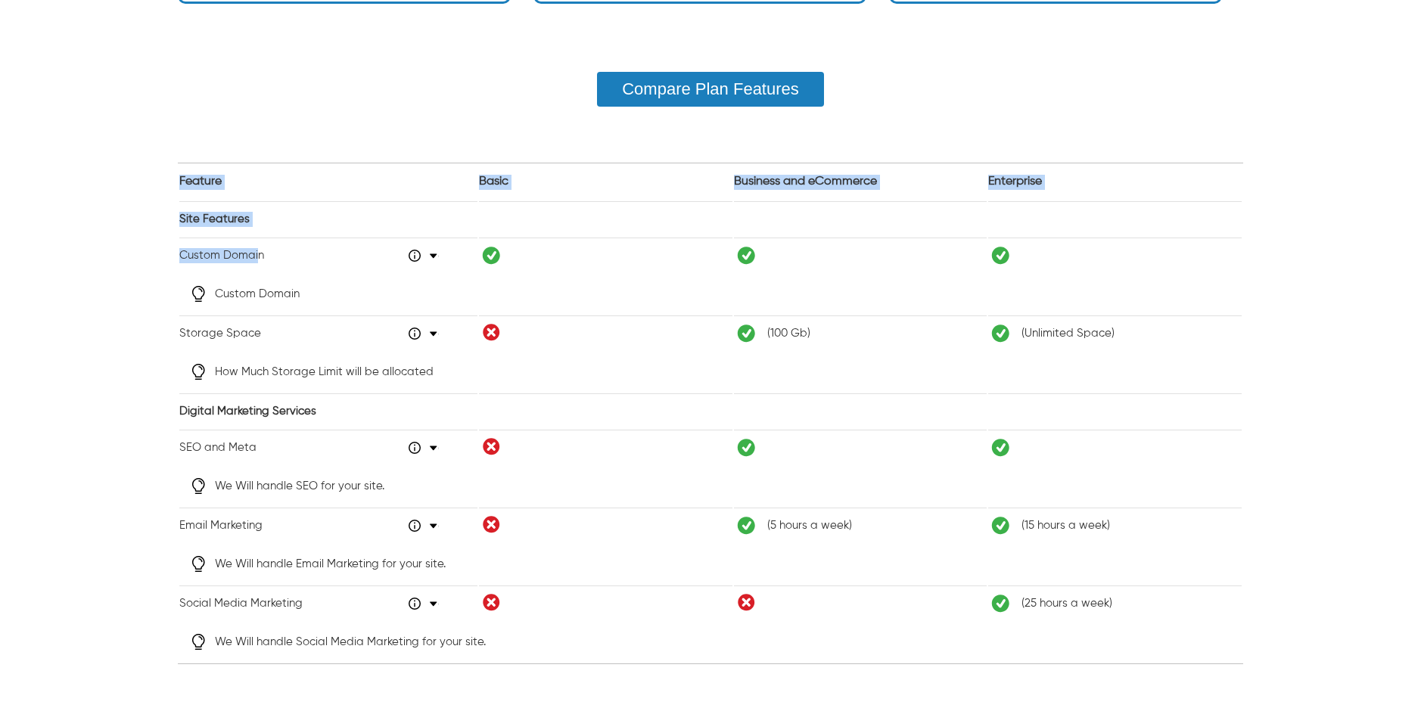  What do you see at coordinates (711, 294) in the screenshot?
I see `div: Custom Domain` at bounding box center [711, 294].